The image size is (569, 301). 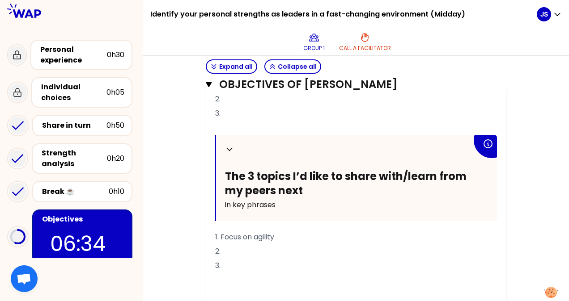 I want to click on span: 1. Focus on agility, so click(x=245, y=237).